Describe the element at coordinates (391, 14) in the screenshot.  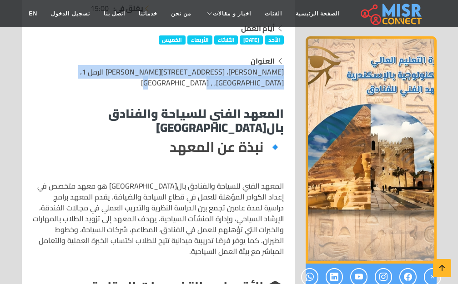
I see `img: main.misr_connect` at that location.